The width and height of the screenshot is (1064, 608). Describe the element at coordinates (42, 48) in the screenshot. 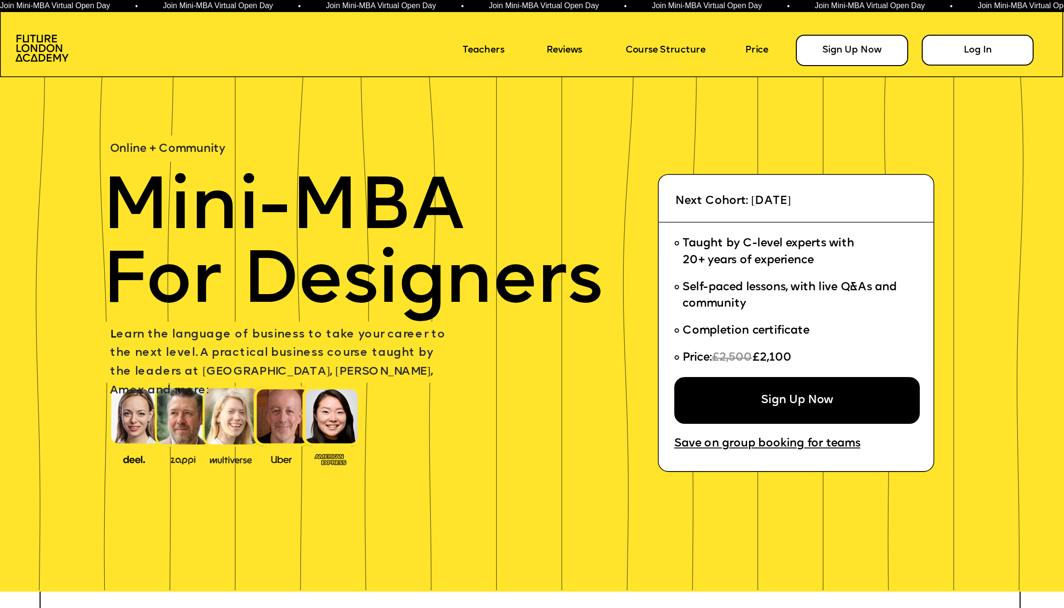

I see `img: image-aac980e9-41de-4c2d-a048-f29dd30a0068.png` at that location.